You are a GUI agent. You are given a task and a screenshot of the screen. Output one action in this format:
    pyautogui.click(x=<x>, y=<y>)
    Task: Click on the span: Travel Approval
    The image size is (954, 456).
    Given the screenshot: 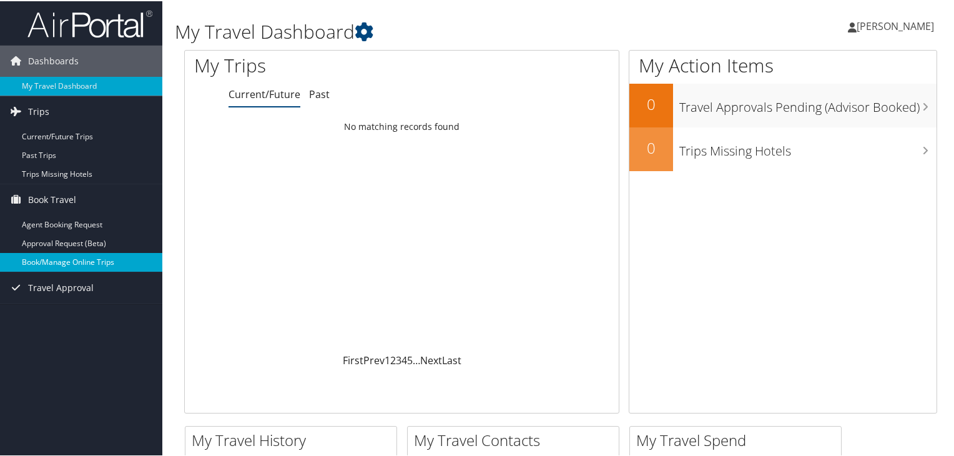 What is the action you would take?
    pyautogui.click(x=61, y=287)
    